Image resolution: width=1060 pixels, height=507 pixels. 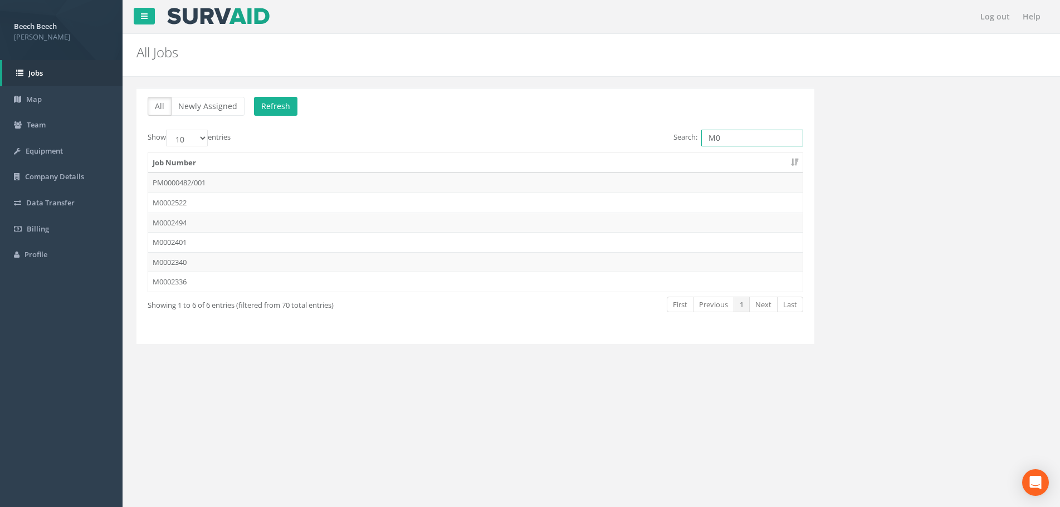 What do you see at coordinates (680, 305) in the screenshot?
I see `a: First` at bounding box center [680, 305].